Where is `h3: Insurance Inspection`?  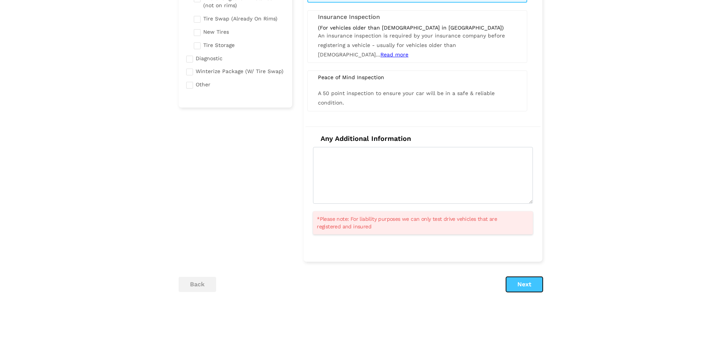 h3: Insurance Inspection is located at coordinates (417, 17).